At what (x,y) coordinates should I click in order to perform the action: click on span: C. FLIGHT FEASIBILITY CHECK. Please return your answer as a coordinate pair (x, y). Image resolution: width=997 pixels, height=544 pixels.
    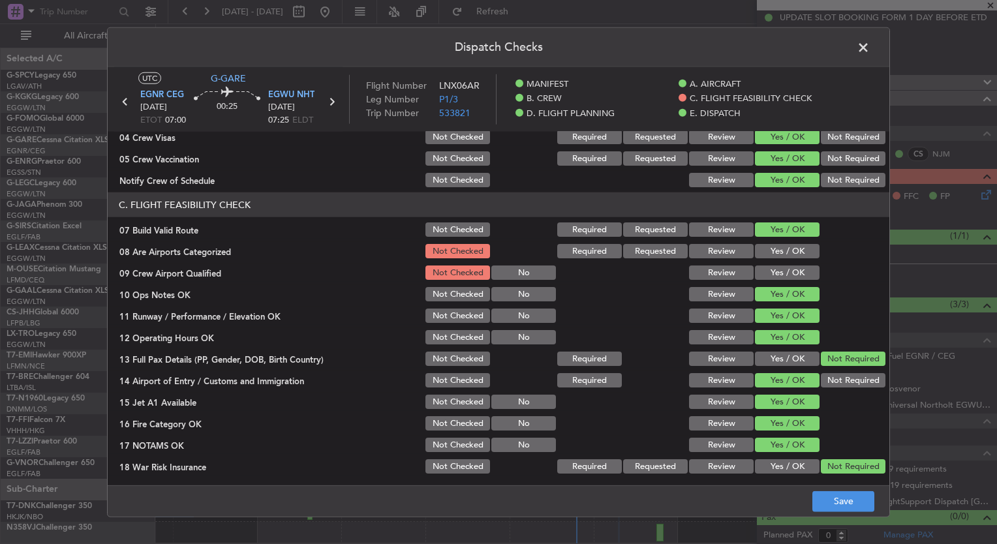
    Looking at the image, I should click on (750, 99).